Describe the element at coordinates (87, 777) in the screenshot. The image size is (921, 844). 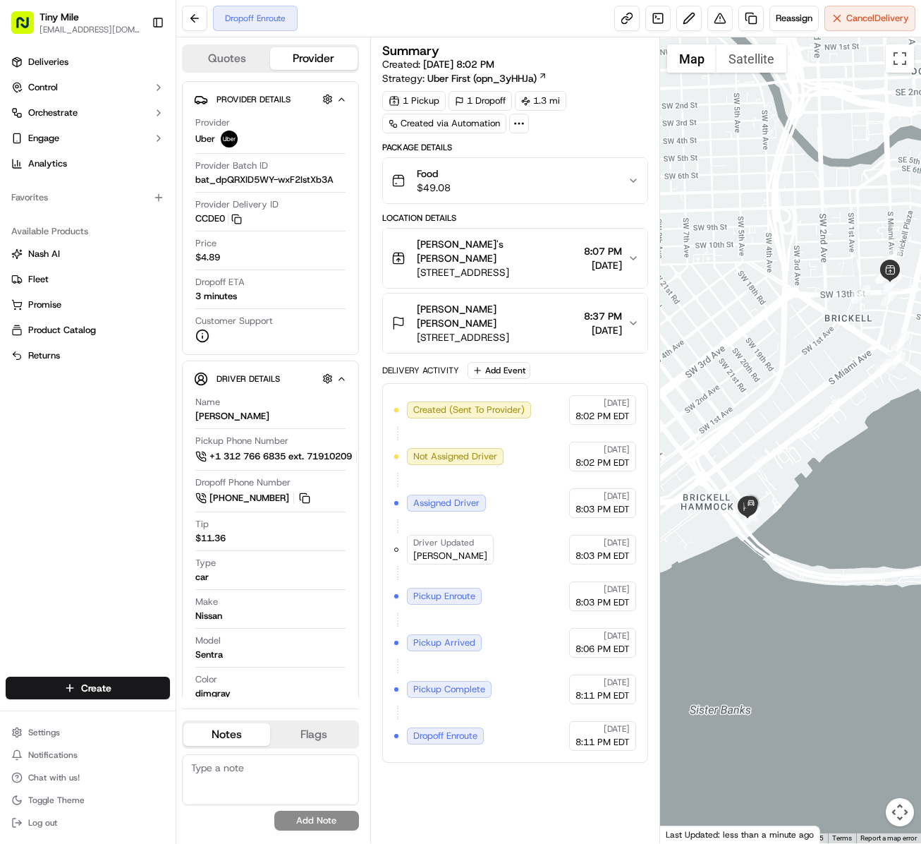
I see `button: Chat with us!` at that location.